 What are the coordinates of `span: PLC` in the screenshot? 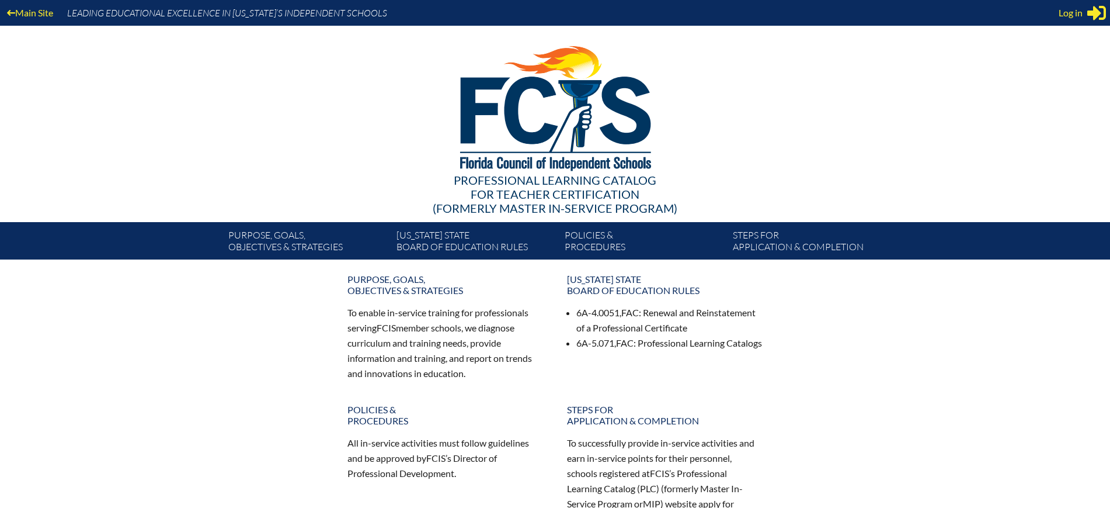 It's located at (648, 488).